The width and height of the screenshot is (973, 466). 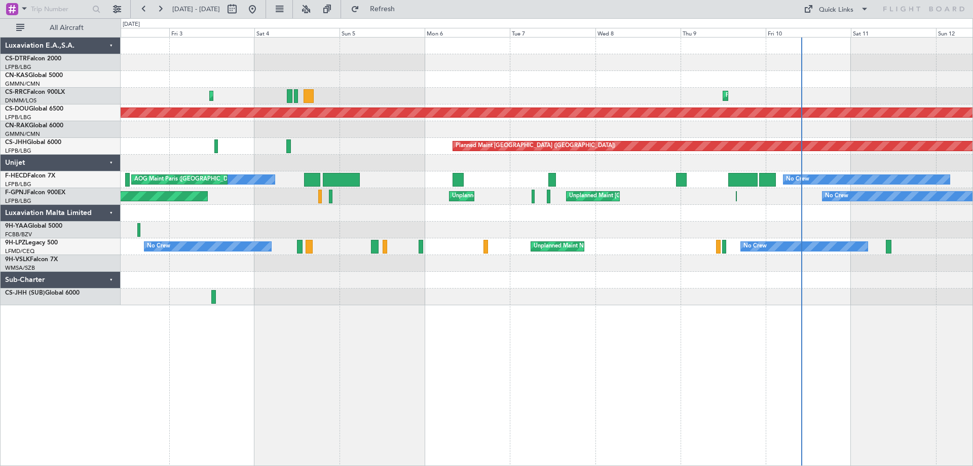 What do you see at coordinates (30, 176) in the screenshot?
I see `a: F-HECDFalcon 7X` at bounding box center [30, 176].